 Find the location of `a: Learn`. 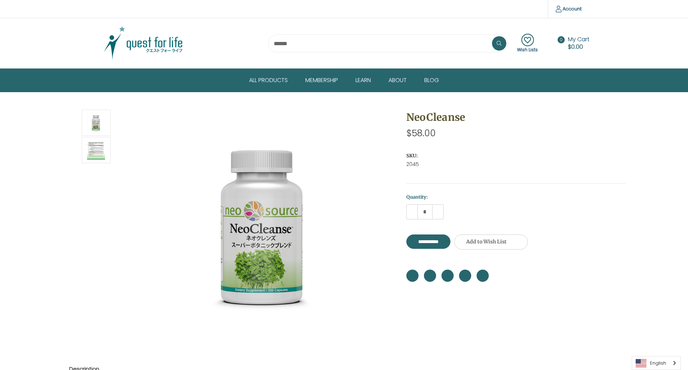

a: Learn is located at coordinates (367, 80).